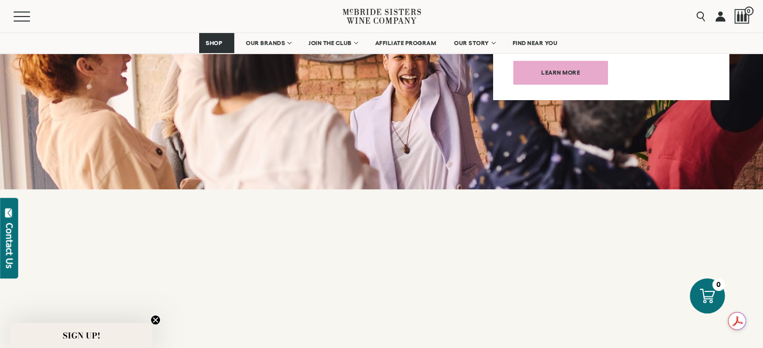 Image resolution: width=763 pixels, height=348 pixels. I want to click on a: JOIN THE CLUB, so click(332, 43).